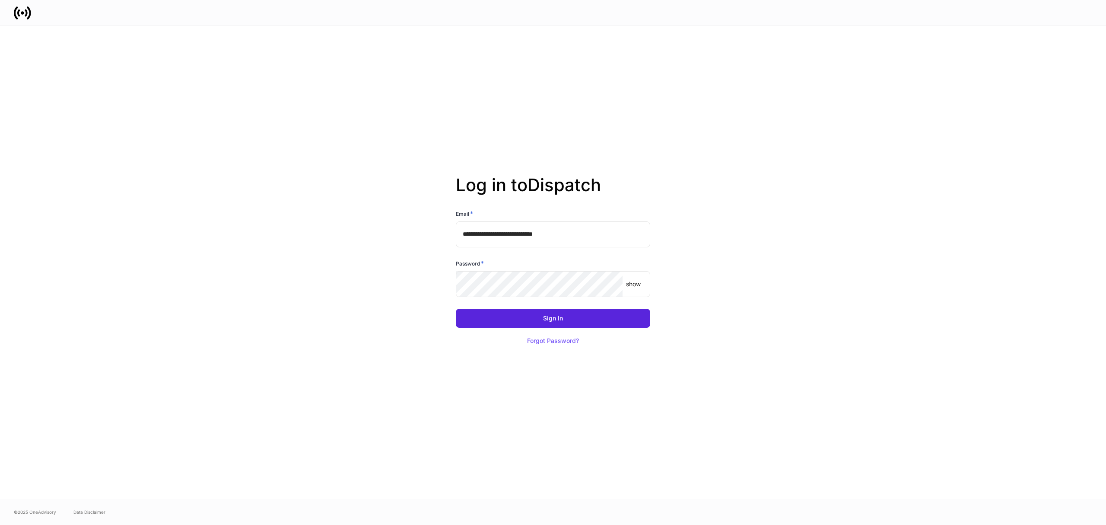 Image resolution: width=1106 pixels, height=525 pixels. What do you see at coordinates (553, 318) in the screenshot?
I see `button: Sign In` at bounding box center [553, 318].